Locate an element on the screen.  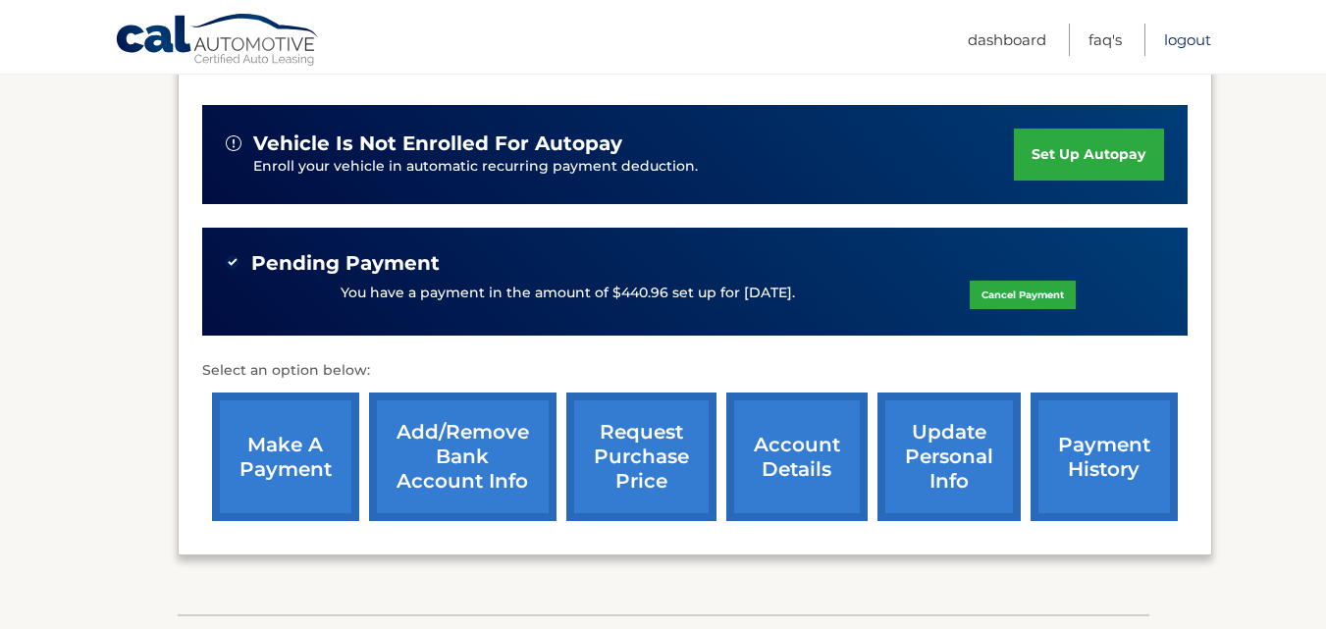
a: account details is located at coordinates (797, 456).